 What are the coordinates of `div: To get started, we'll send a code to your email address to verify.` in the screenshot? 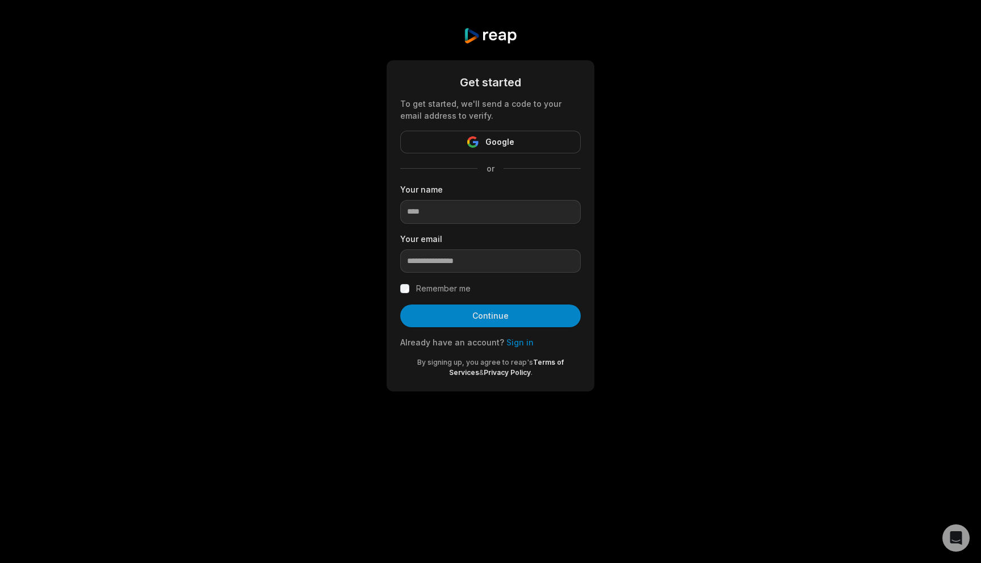 It's located at (491, 110).